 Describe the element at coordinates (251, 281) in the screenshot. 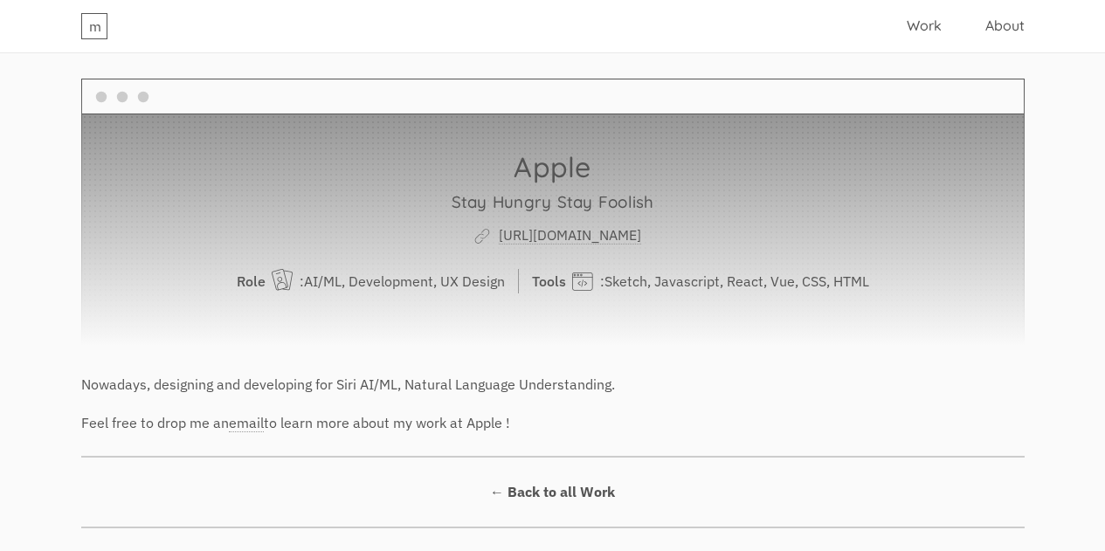

I see `span: Role` at that location.